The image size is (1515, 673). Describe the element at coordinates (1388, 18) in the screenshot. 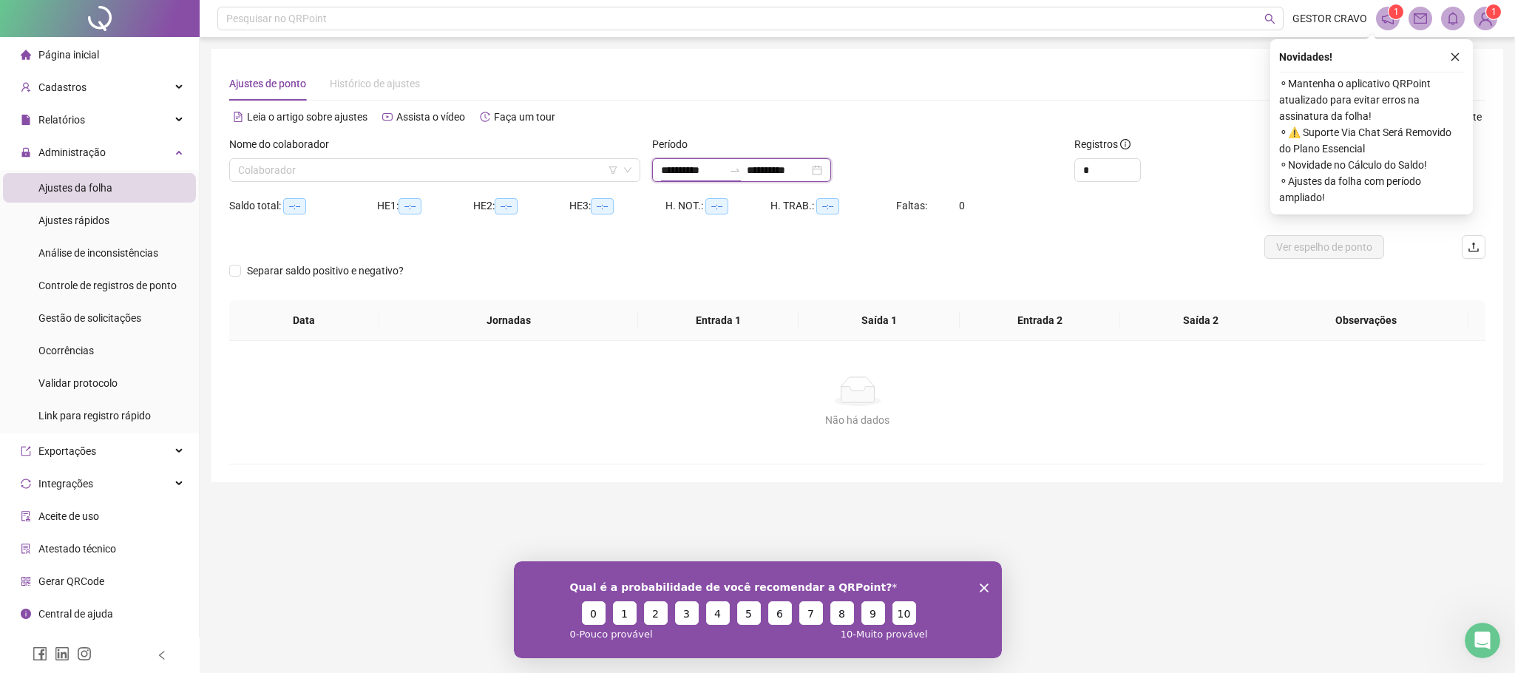

I see `span: notification` at that location.